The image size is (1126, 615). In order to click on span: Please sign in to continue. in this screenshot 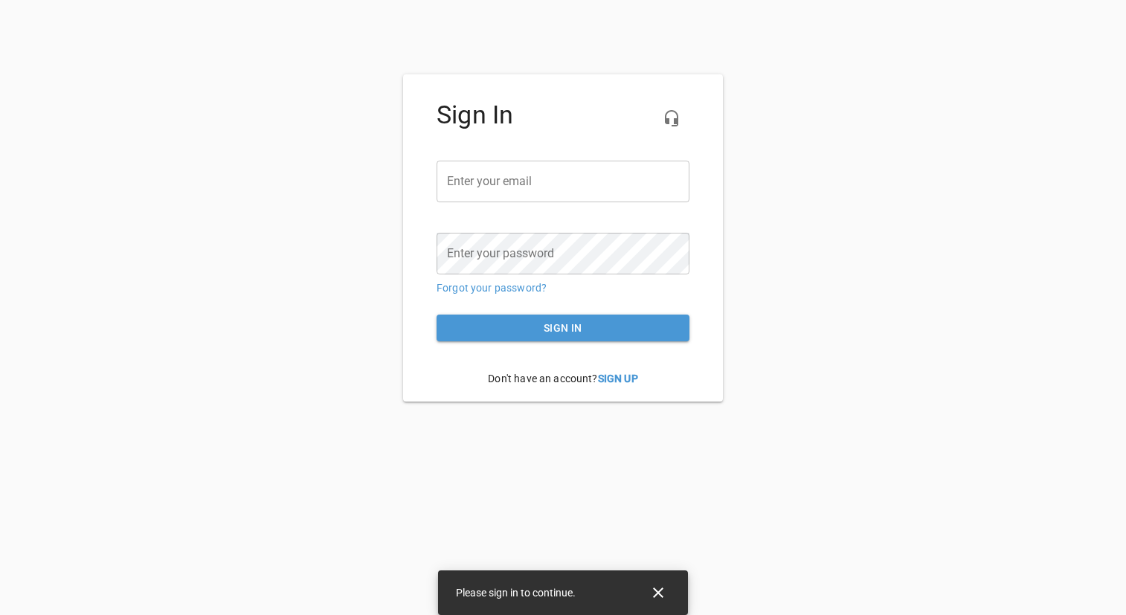, I will do `click(515, 593)`.